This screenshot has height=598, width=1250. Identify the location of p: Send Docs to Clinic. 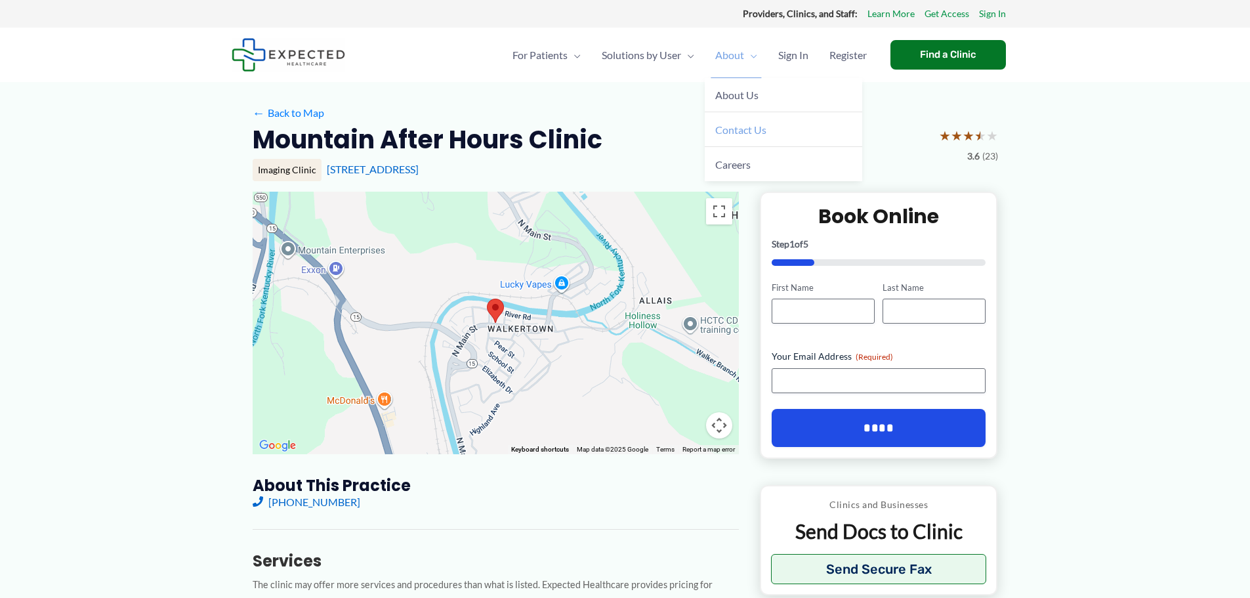
(878, 531).